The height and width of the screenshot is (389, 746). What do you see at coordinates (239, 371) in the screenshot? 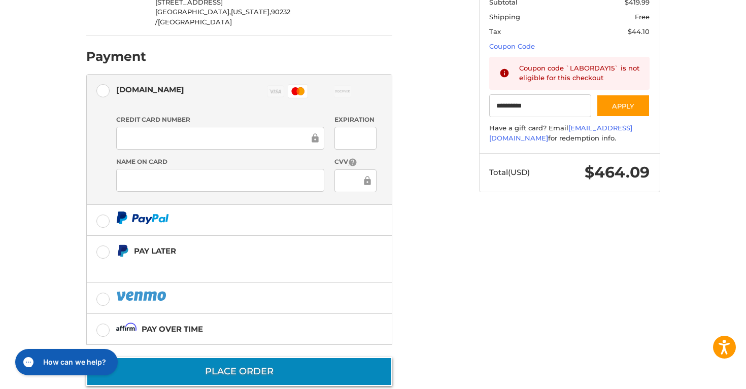
I see `button: Place Order` at bounding box center [239, 371].